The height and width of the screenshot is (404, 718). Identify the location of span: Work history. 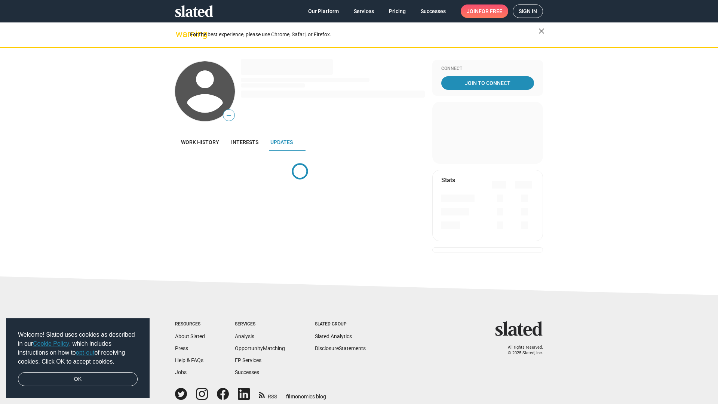
(200, 142).